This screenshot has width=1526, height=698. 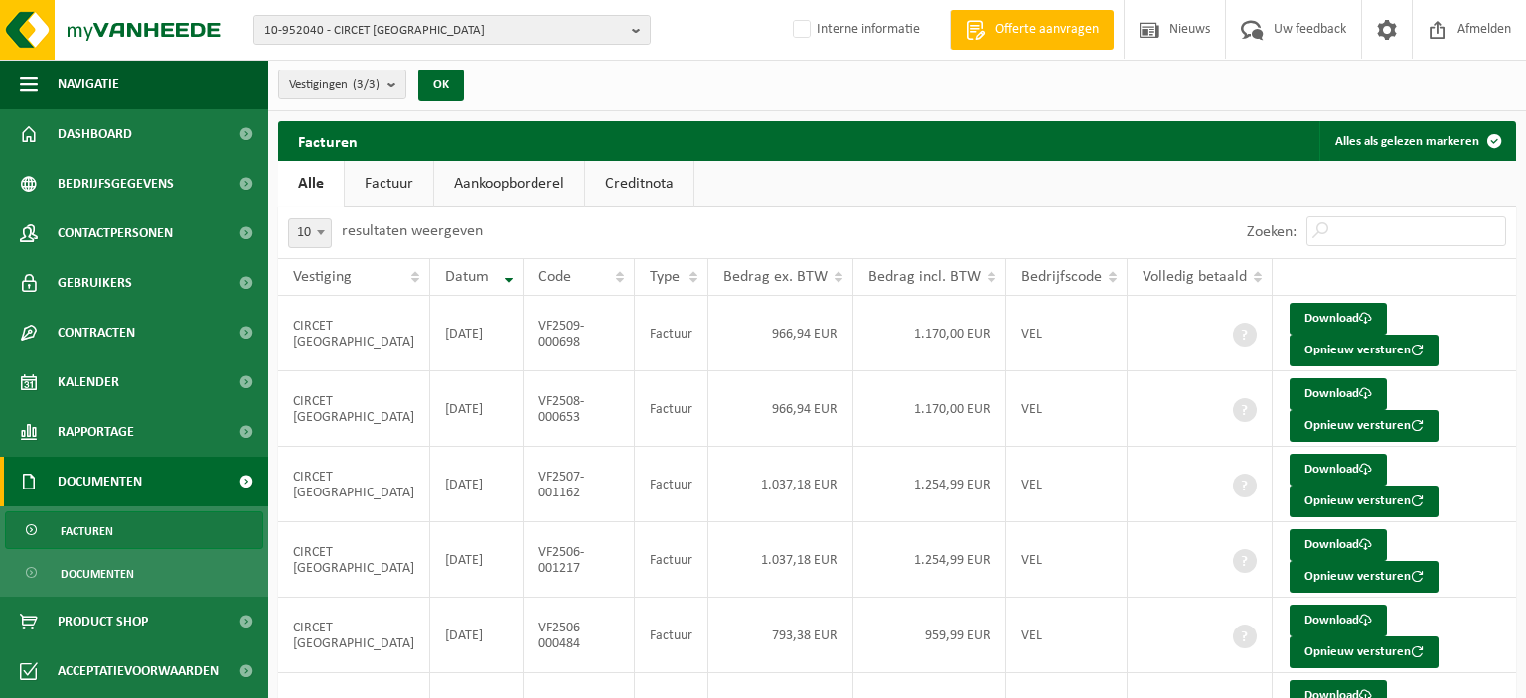 What do you see at coordinates (388, 184) in the screenshot?
I see `a: Factuur` at bounding box center [388, 184].